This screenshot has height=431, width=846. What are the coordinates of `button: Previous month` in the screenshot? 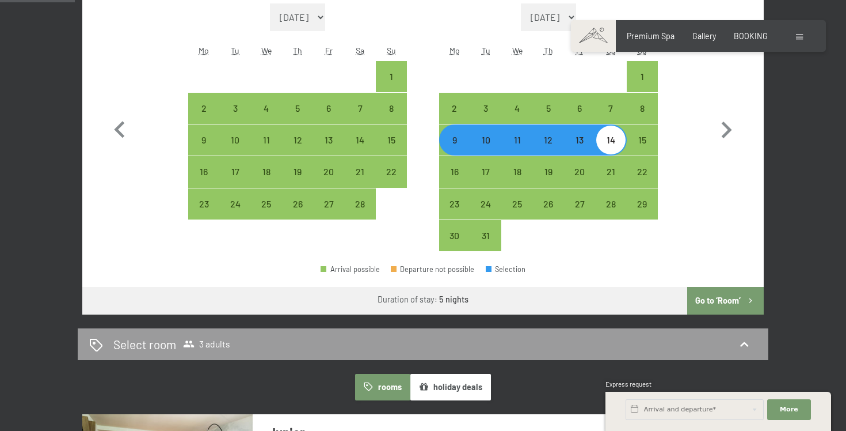 It's located at (120, 127).